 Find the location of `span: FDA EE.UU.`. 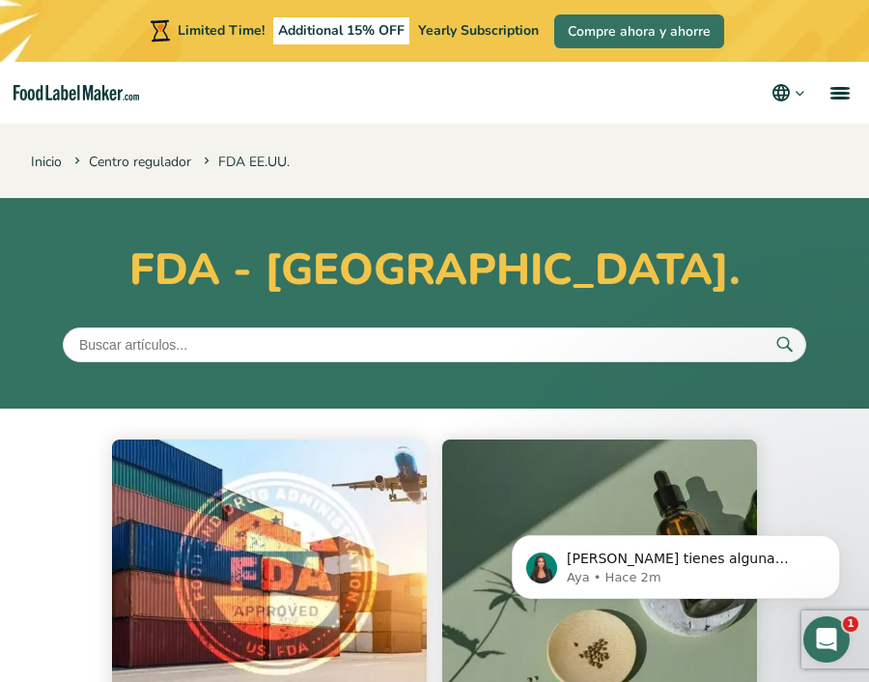

span: FDA EE.UU. is located at coordinates (244, 161).